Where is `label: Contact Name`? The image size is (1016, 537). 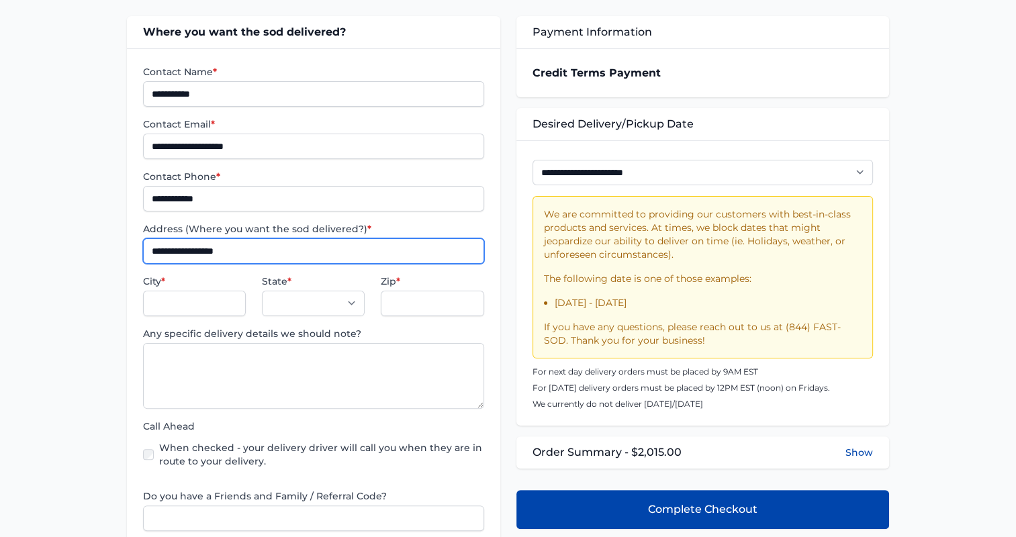
label: Contact Name is located at coordinates (313, 72).